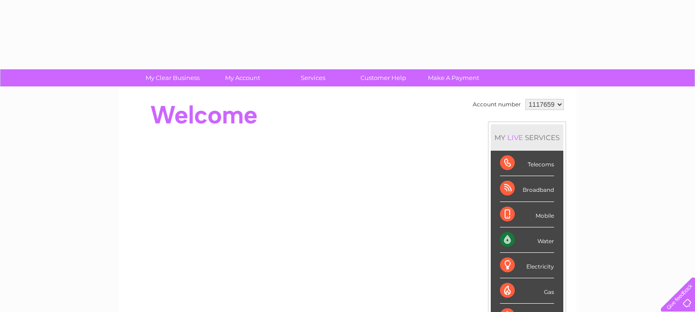 This screenshot has height=312, width=695. What do you see at coordinates (243, 78) in the screenshot?
I see `a: My Account` at bounding box center [243, 78].